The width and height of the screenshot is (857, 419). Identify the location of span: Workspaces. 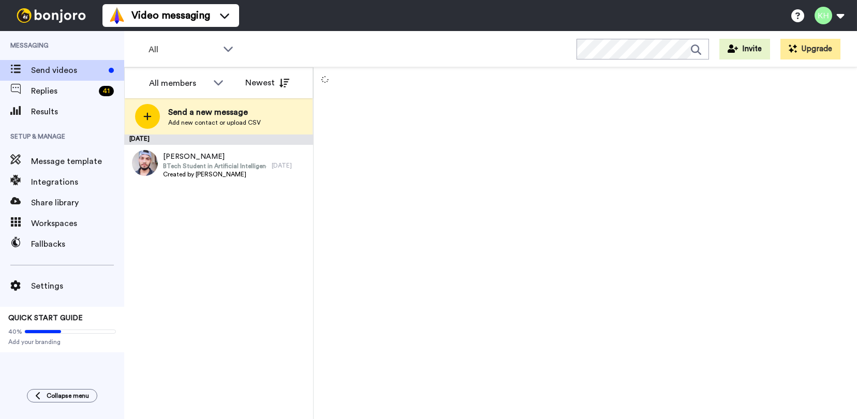
(78, 223).